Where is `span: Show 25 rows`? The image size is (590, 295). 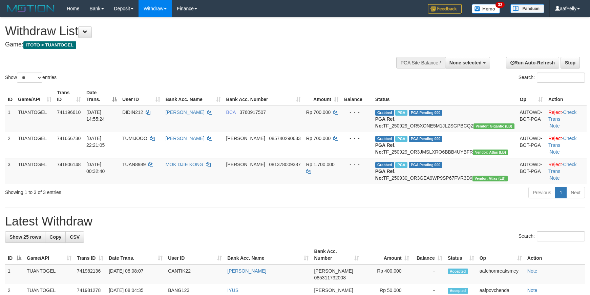 span: Show 25 rows is located at coordinates (25, 237).